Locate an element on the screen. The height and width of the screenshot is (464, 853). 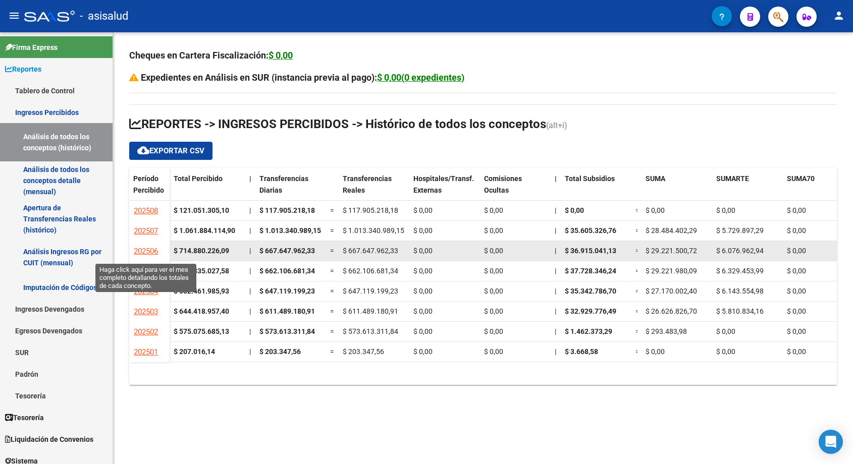
strong: $ 207.016,14 is located at coordinates (194, 352).